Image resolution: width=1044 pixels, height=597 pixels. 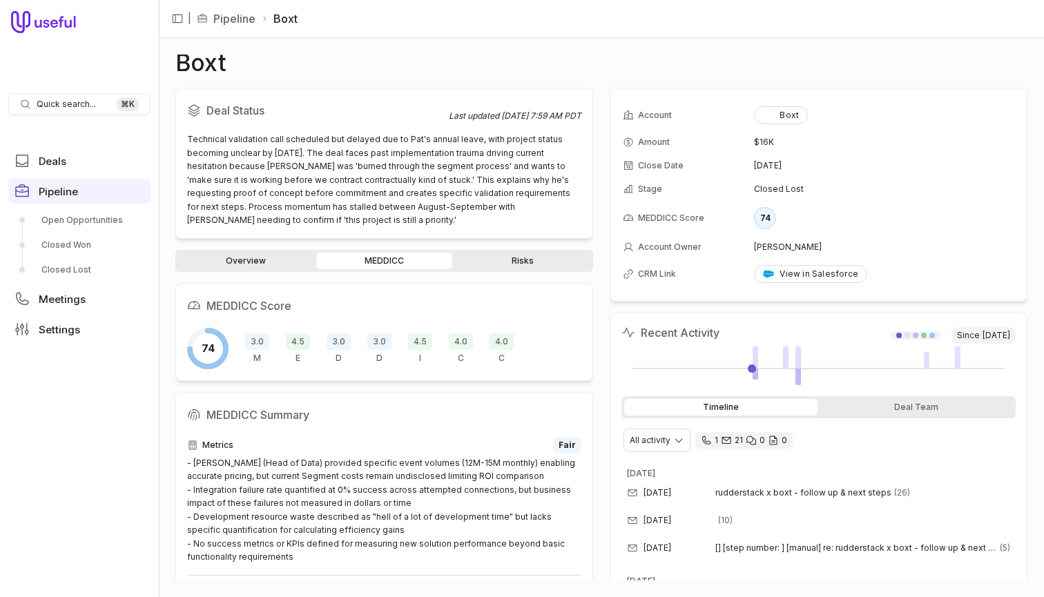 What do you see at coordinates (79, 161) in the screenshot?
I see `a: Deals` at bounding box center [79, 161].